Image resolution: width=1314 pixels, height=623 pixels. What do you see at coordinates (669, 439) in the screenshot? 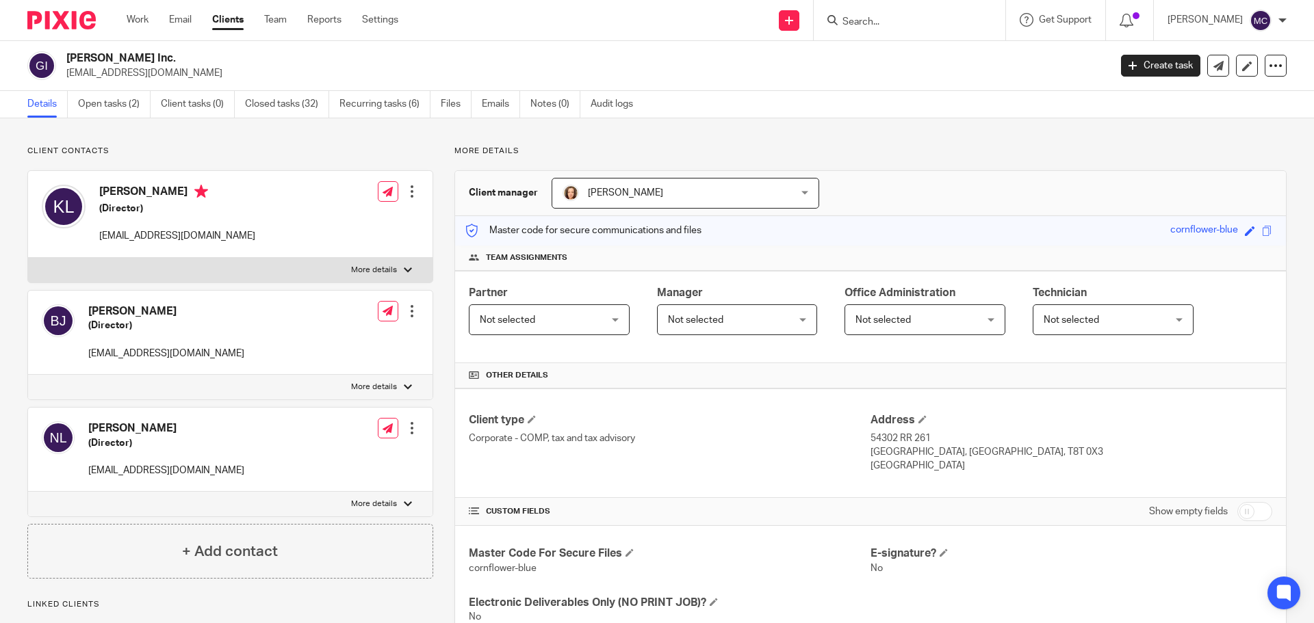
I see `p: Corporate - COMP, tax and tax advisory` at bounding box center [669, 439].